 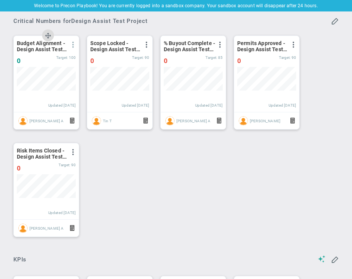 I want to click on span: Edit or Add Critical Numbers, so click(x=334, y=21).